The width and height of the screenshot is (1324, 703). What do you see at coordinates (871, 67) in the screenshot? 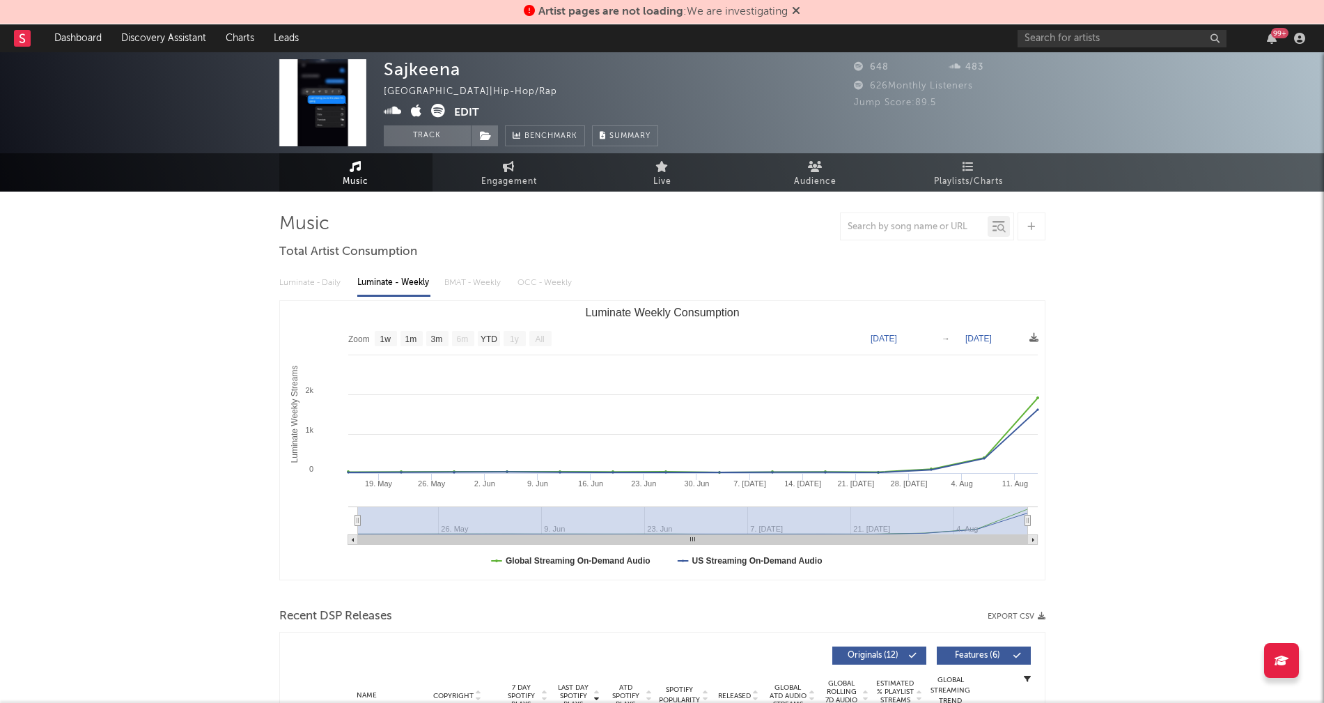
I see `span: 648` at bounding box center [871, 67].